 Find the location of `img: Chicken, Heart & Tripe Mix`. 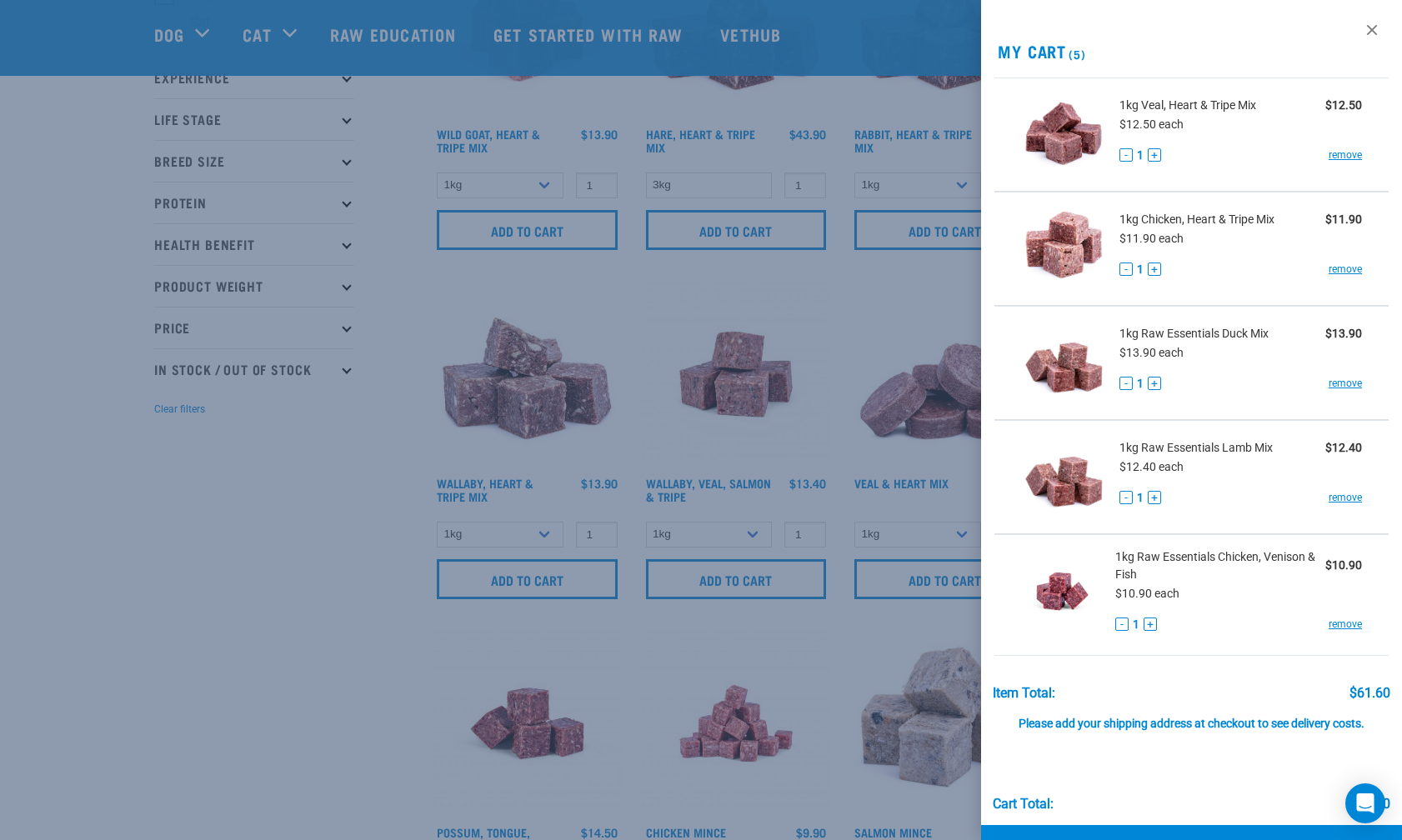

img: Chicken, Heart & Tripe Mix is located at coordinates (1064, 249).